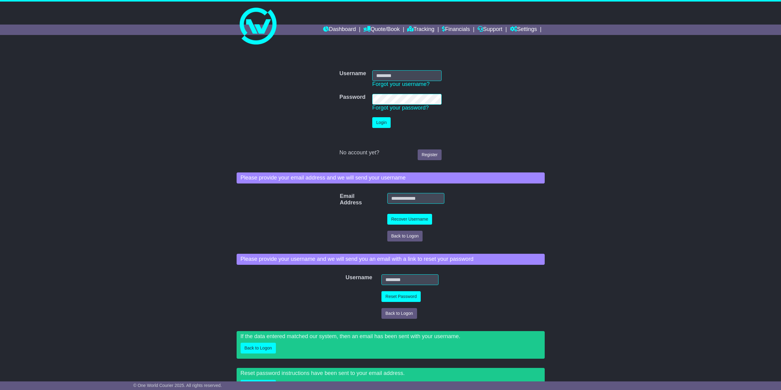 The image size is (781, 390). What do you see at coordinates (456, 30) in the screenshot?
I see `a: Financials` at bounding box center [456, 30].